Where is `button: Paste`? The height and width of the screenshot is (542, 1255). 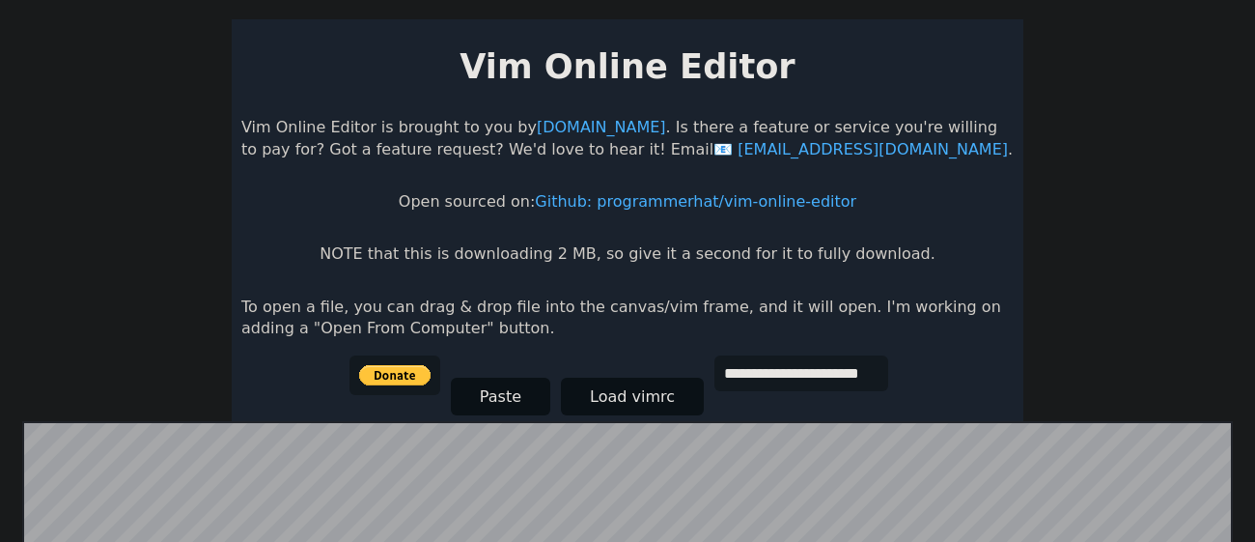
button: Paste is located at coordinates (500, 396).